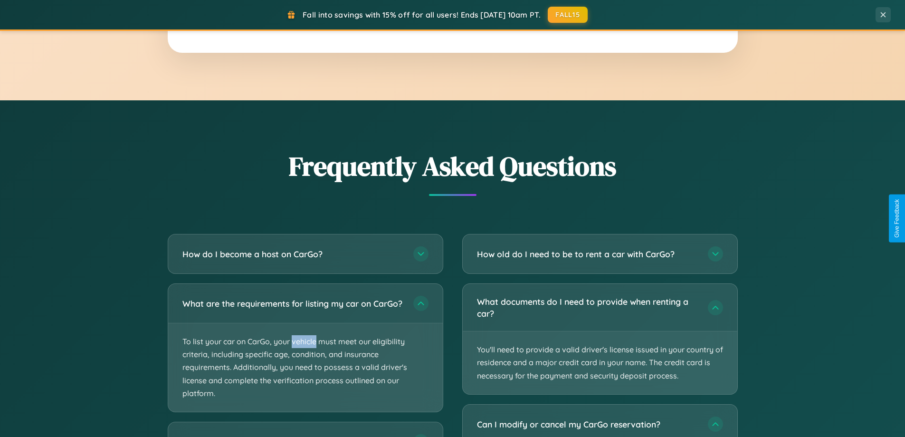  I want to click on button: FALL15, so click(568, 15).